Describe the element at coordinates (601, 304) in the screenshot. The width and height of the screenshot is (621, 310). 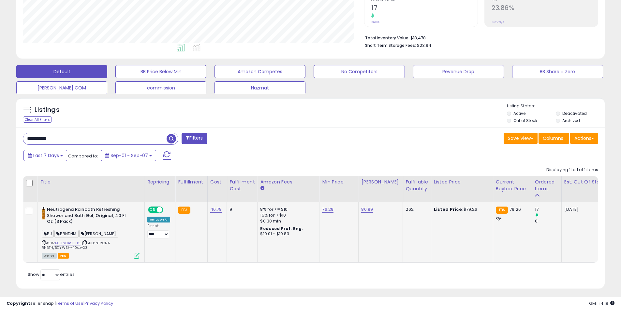
I see `span: 2025-09-15 14:19 GMT` at that location.